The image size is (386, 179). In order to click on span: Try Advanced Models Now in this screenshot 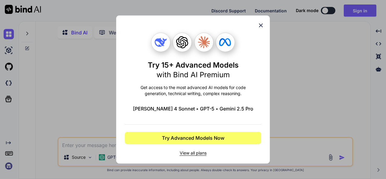, I will do `click(193, 138)`.